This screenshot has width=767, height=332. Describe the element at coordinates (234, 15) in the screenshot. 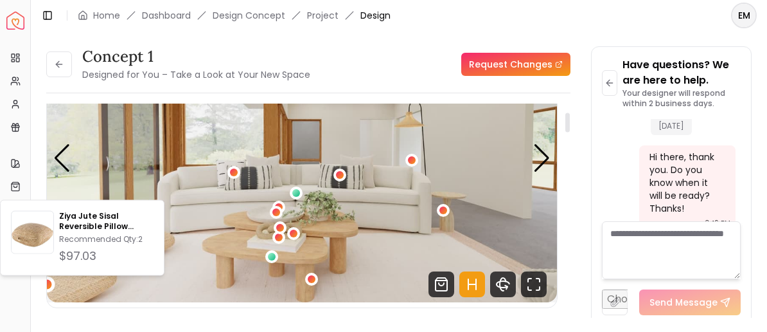

I see `nav: breadcrumb` at that location.